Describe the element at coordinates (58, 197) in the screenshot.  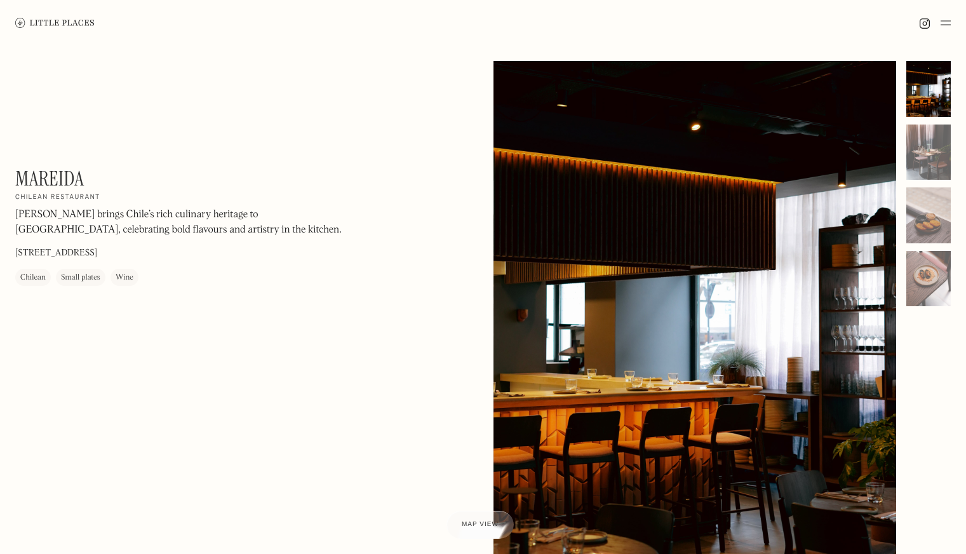
I see `h2: Chilean restaurant` at that location.